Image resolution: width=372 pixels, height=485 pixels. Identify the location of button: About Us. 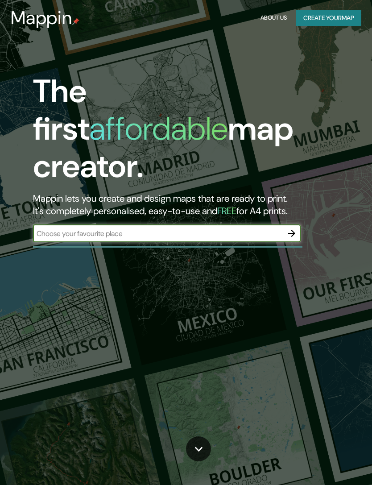
(274, 18).